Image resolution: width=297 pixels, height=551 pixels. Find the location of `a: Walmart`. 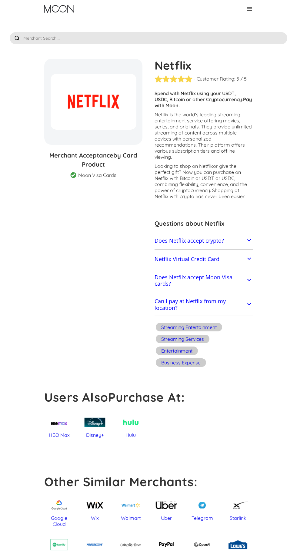

a: Walmart is located at coordinates (131, 508).